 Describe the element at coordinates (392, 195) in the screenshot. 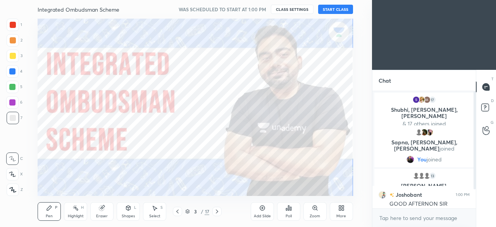

I see `img: no-rating-badge.077c3623.svg` at that location.